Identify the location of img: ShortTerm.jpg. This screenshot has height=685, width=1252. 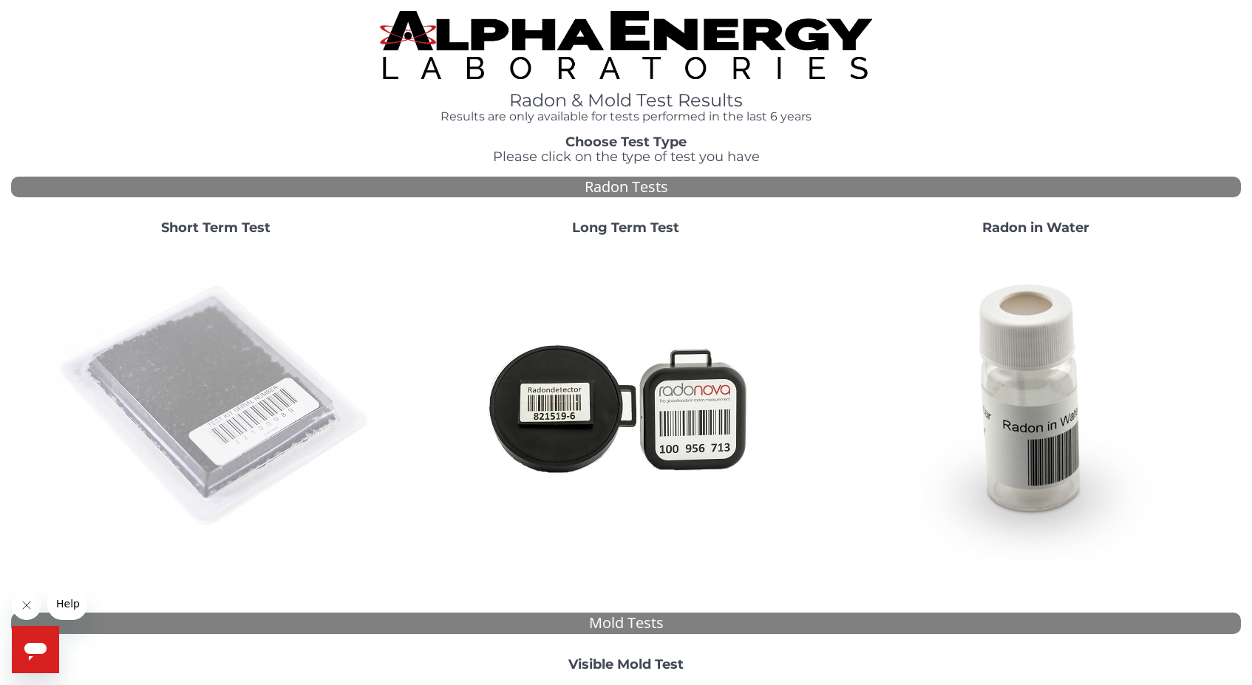
(216, 407).